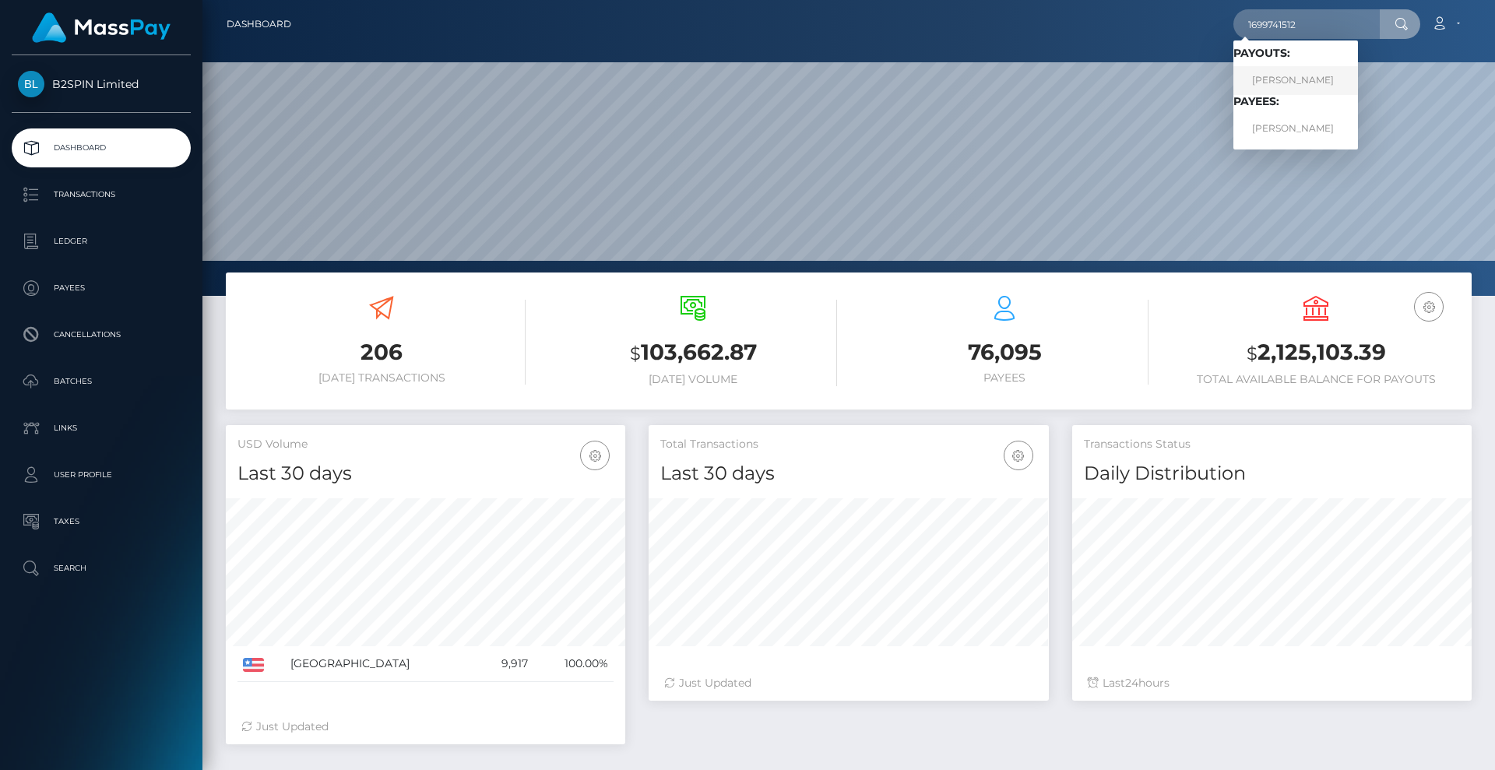 Image resolution: width=1495 pixels, height=770 pixels. What do you see at coordinates (574, 664) in the screenshot?
I see `td: 100.00%` at bounding box center [574, 664].